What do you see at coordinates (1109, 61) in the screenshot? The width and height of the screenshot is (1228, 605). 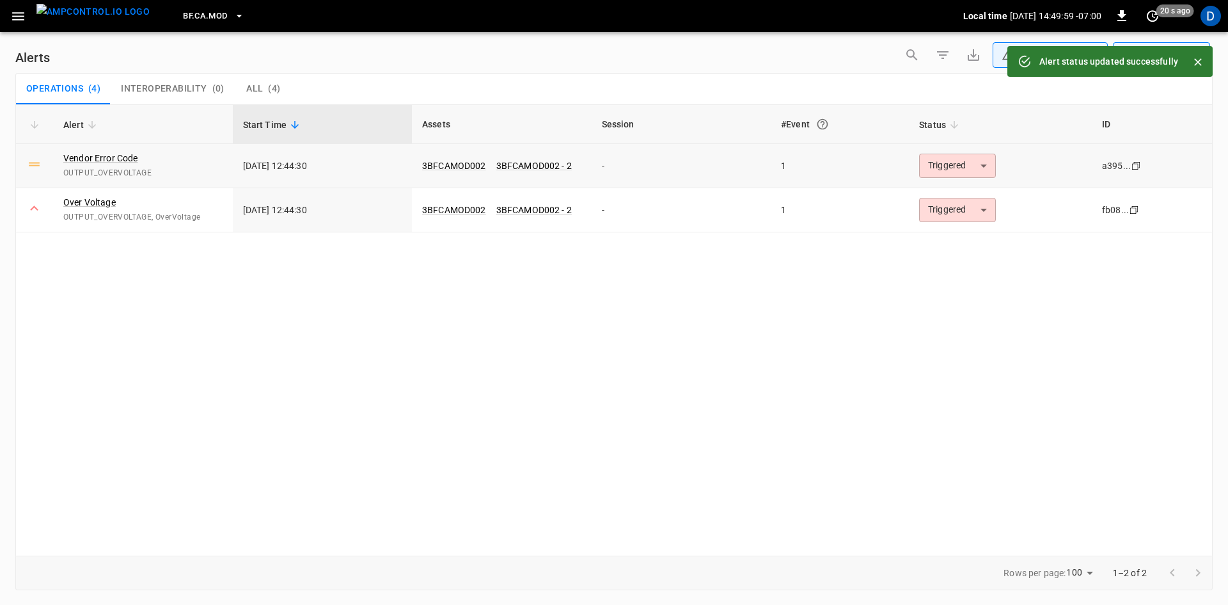 I see `div: Alert status updated successfully` at bounding box center [1109, 61].